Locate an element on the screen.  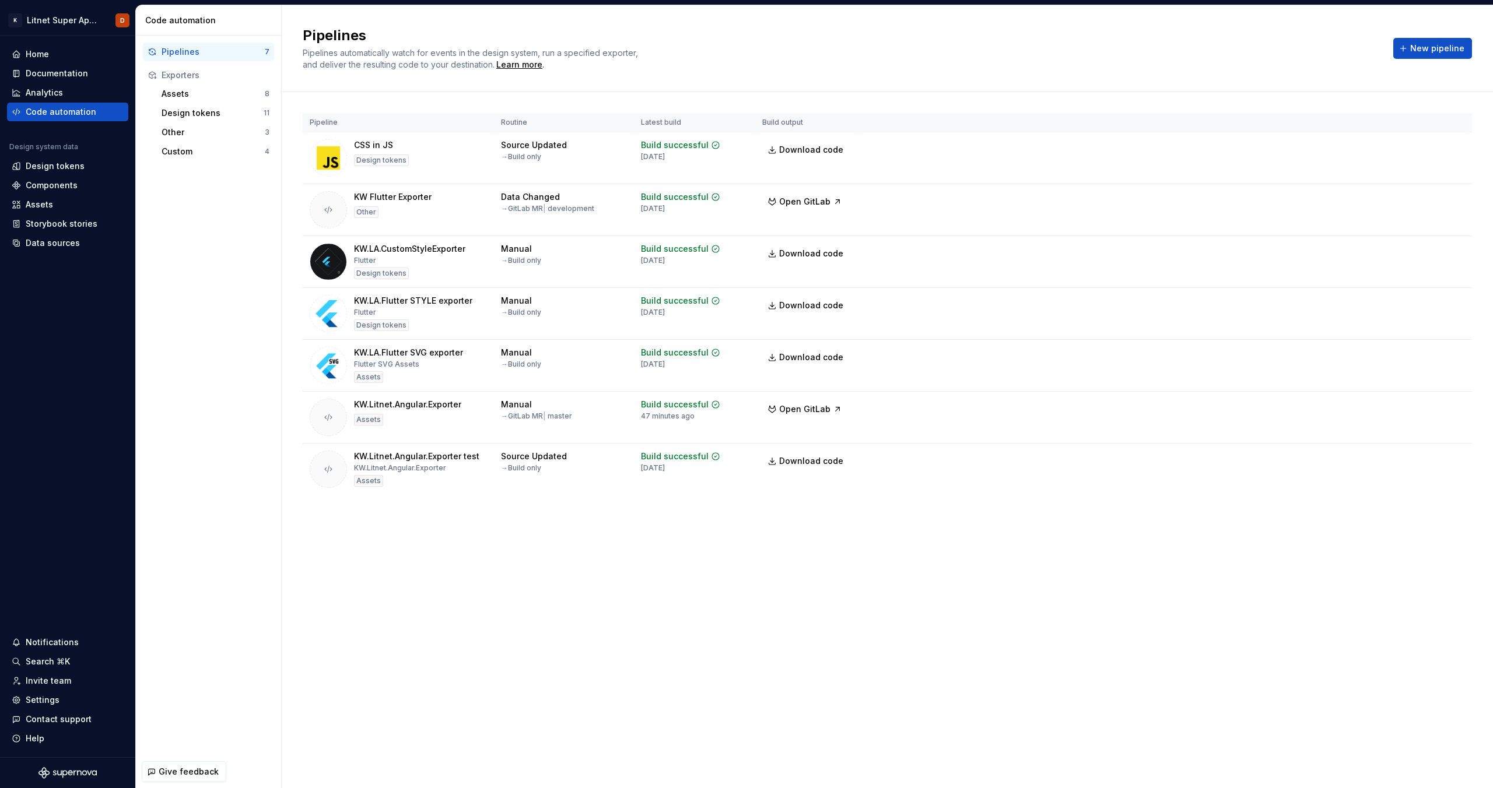
div: CSS in JS is located at coordinates (373, 145).